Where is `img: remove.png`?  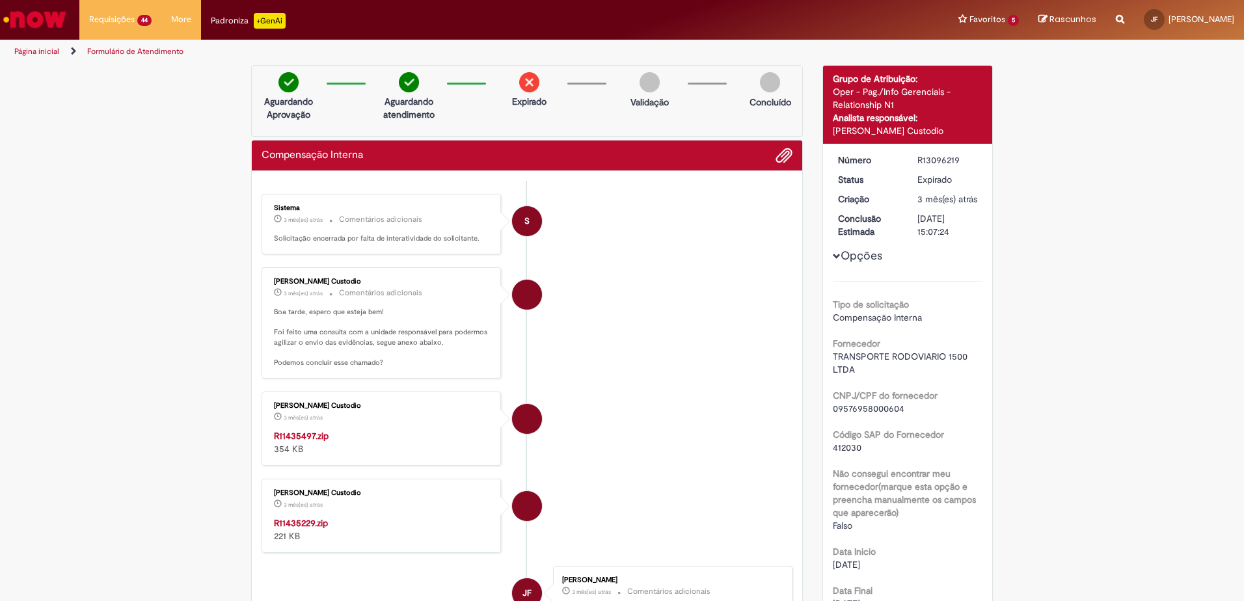 img: remove.png is located at coordinates (529, 82).